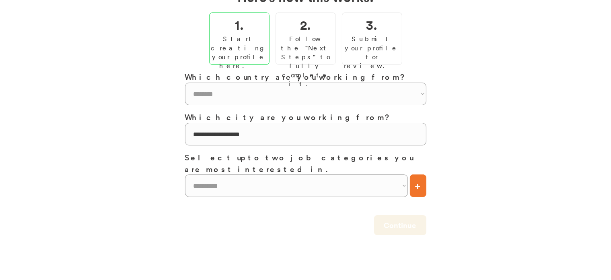 This screenshot has height=280, width=611. What do you see at coordinates (306, 76) in the screenshot?
I see `h3: Which country are you working from?` at bounding box center [306, 76].